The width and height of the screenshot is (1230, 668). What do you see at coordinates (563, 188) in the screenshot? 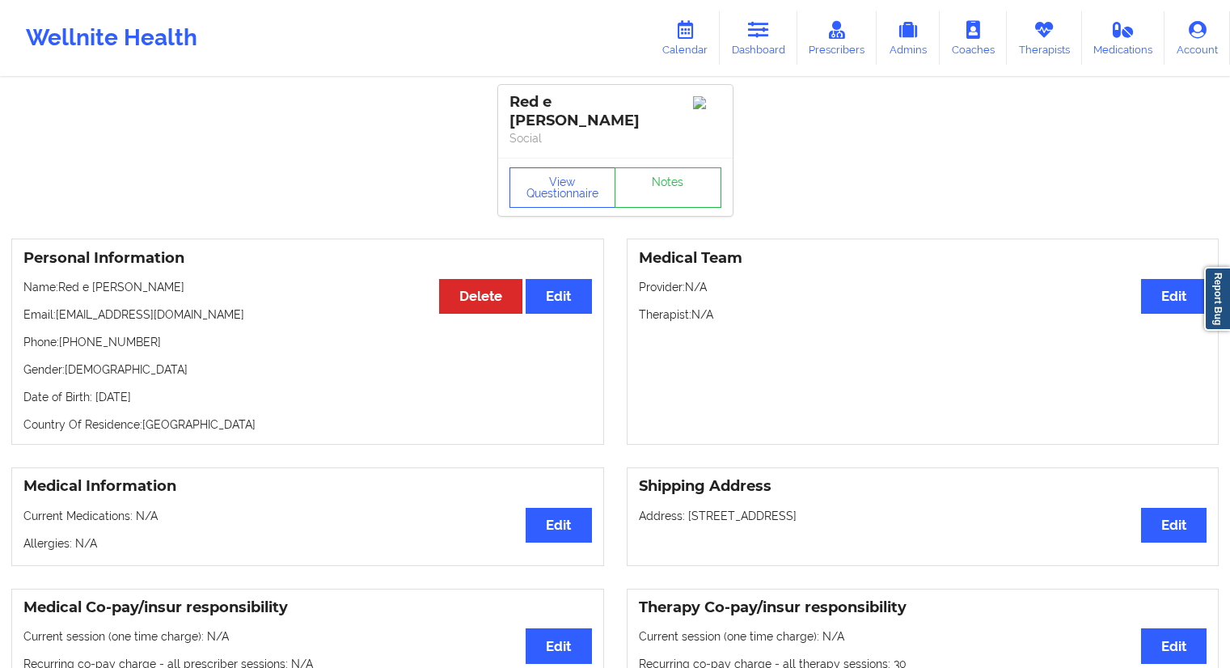
I see `button: View Questionnaire` at bounding box center [563, 188].